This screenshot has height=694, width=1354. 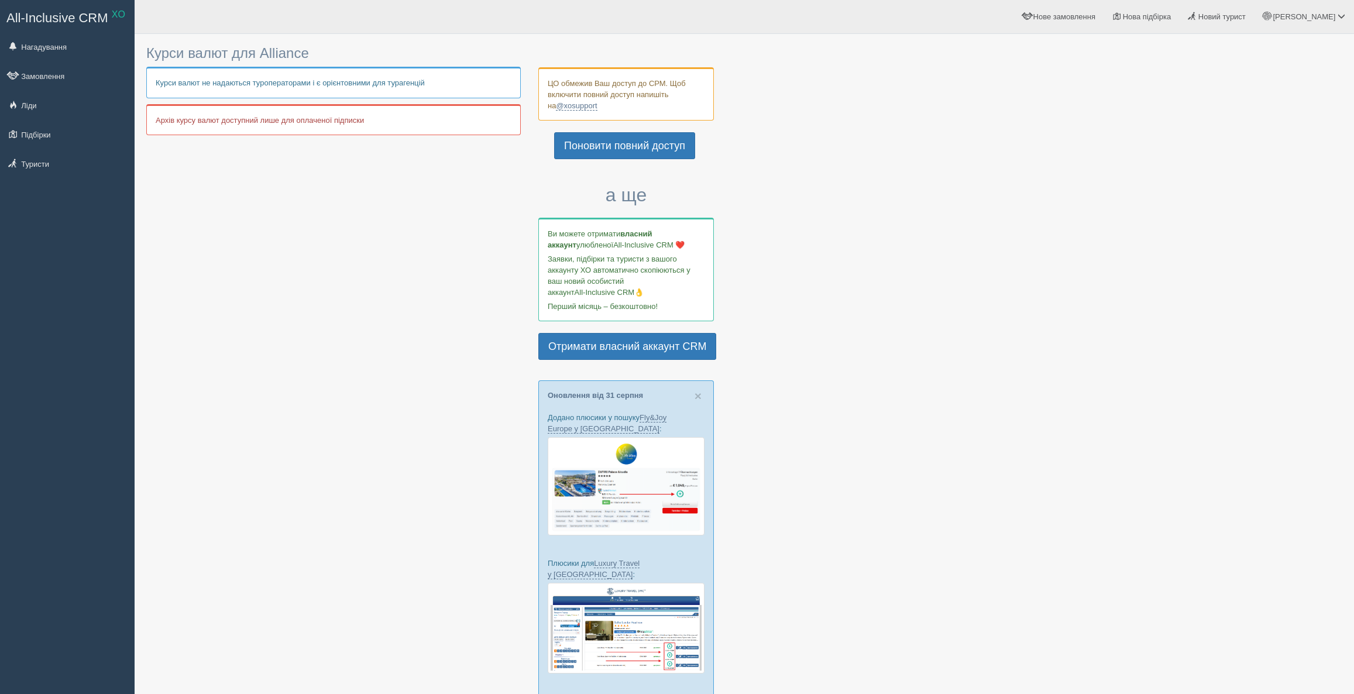 What do you see at coordinates (626, 94) in the screenshot?
I see `div: ЦО обмежив Ваш доступ до СРМ. Щоб включити повний доступ напишіть на` at bounding box center [626, 94].